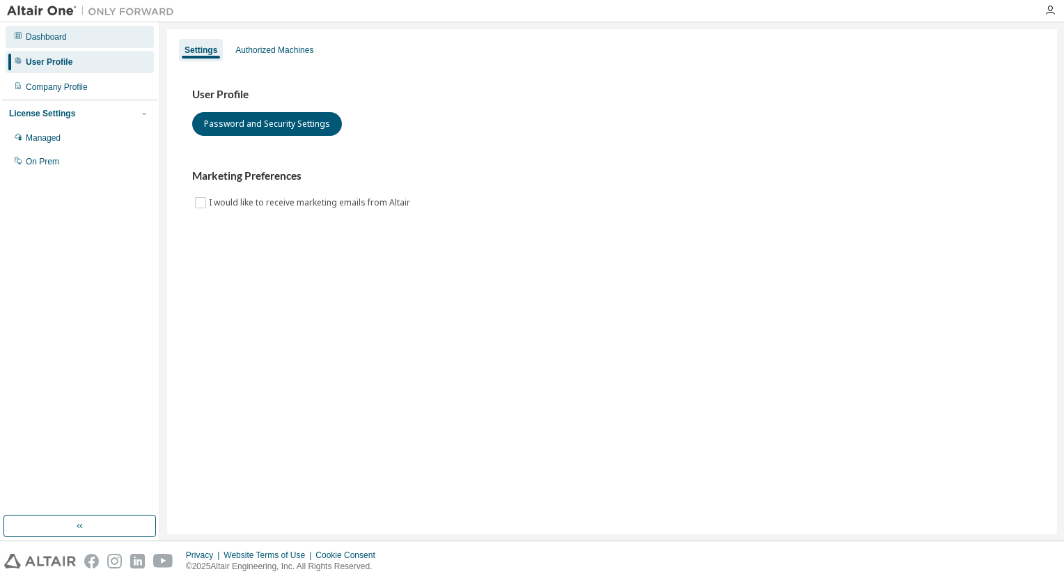 The height and width of the screenshot is (581, 1064). What do you see at coordinates (91, 561) in the screenshot?
I see `img: facebook.svg` at bounding box center [91, 561].